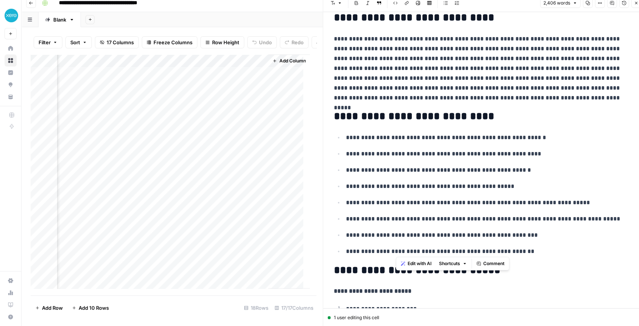 The height and width of the screenshot is (326, 639). I want to click on a: Opportunities, so click(11, 85).